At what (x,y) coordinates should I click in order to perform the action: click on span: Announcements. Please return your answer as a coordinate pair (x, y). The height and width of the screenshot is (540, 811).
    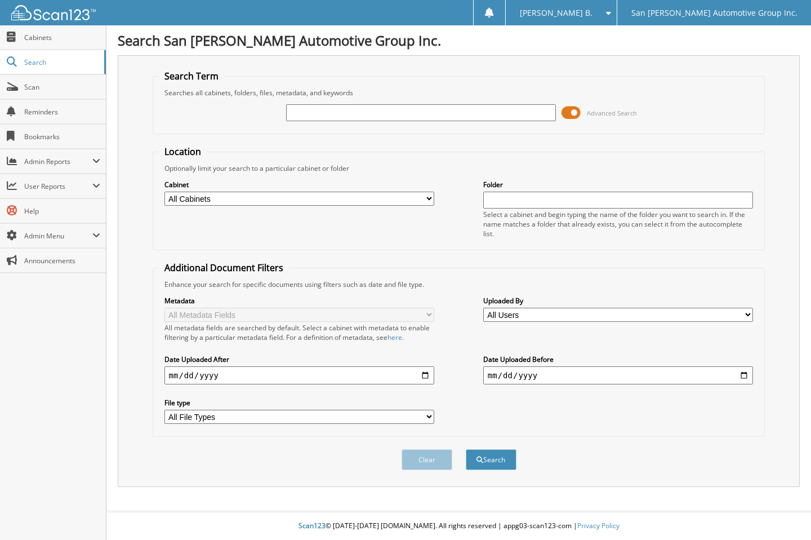
    Looking at the image, I should click on (62, 260).